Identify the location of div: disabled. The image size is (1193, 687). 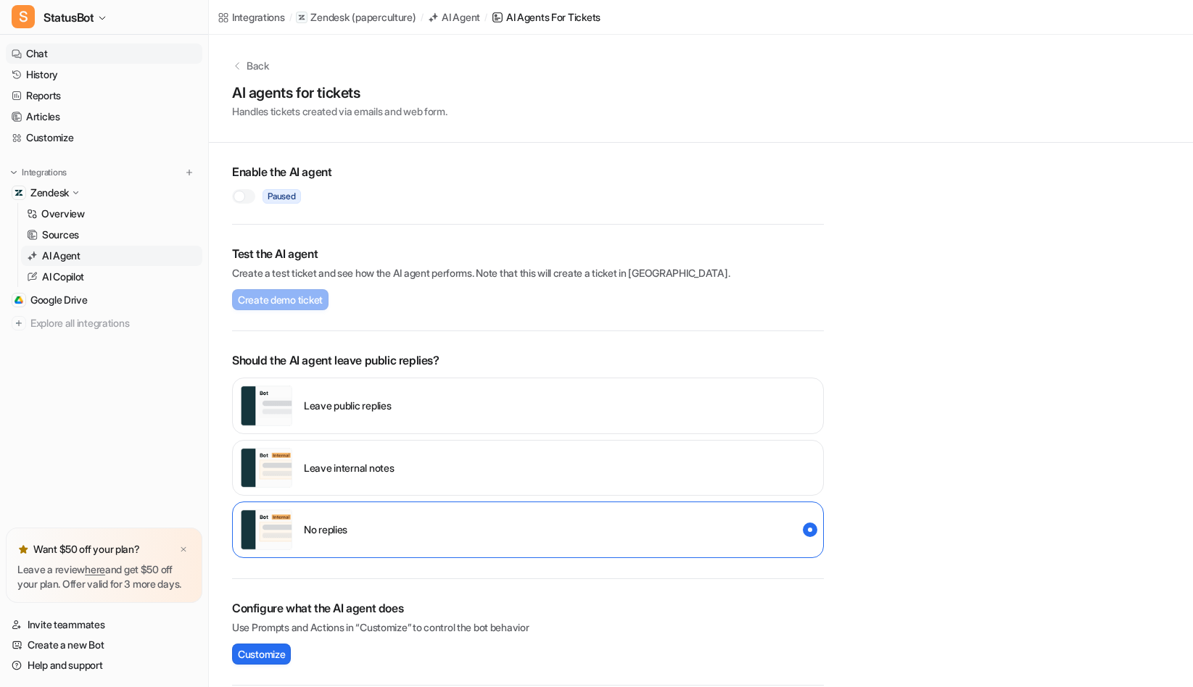
(528, 530).